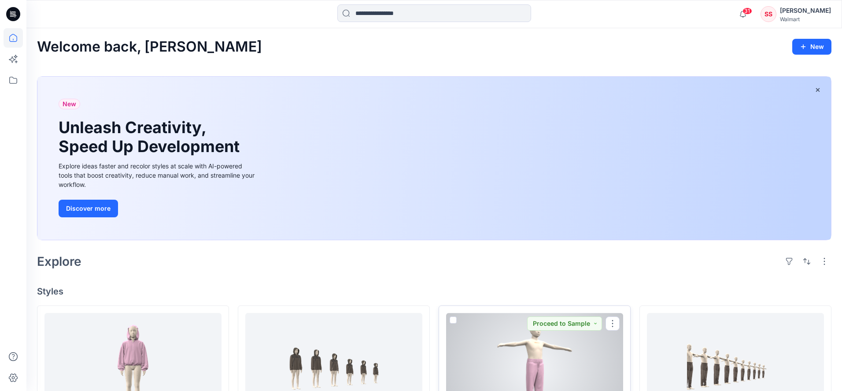 Image resolution: width=842 pixels, height=391 pixels. What do you see at coordinates (69, 104) in the screenshot?
I see `span: New` at bounding box center [69, 104].